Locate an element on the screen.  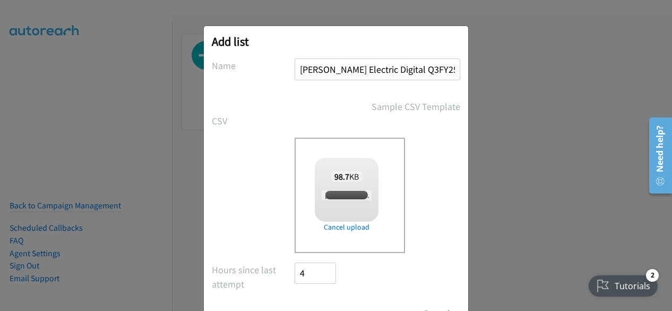
span: KB is located at coordinates (347, 176).